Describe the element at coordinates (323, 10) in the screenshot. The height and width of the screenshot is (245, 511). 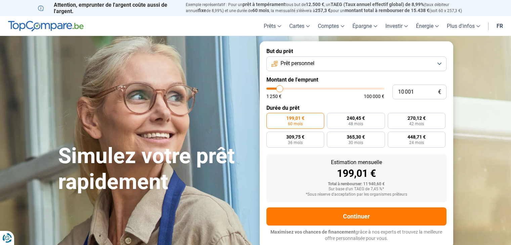
I see `span: 257,3 €` at that location.